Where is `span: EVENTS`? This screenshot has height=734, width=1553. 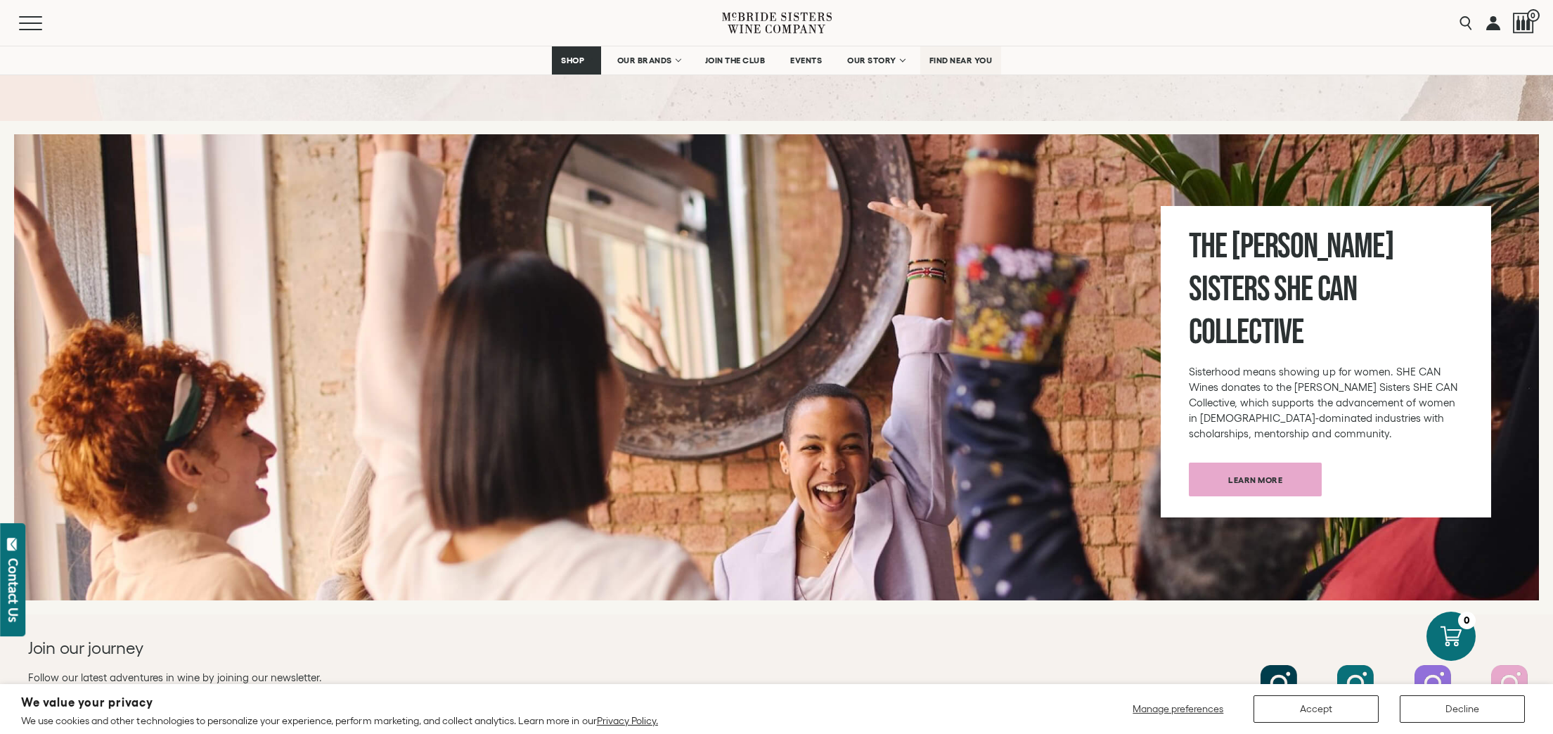 span: EVENTS is located at coordinates (806, 60).